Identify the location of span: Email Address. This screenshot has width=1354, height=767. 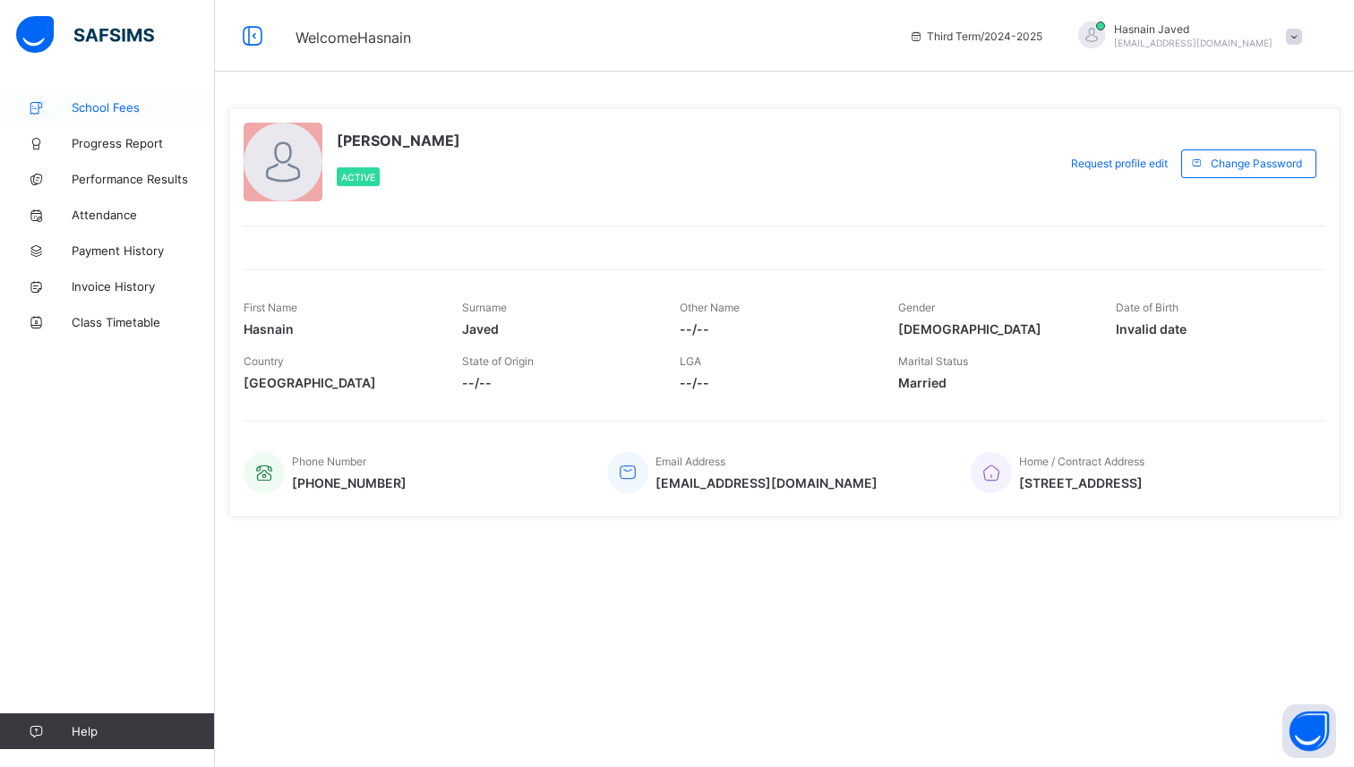
(690, 461).